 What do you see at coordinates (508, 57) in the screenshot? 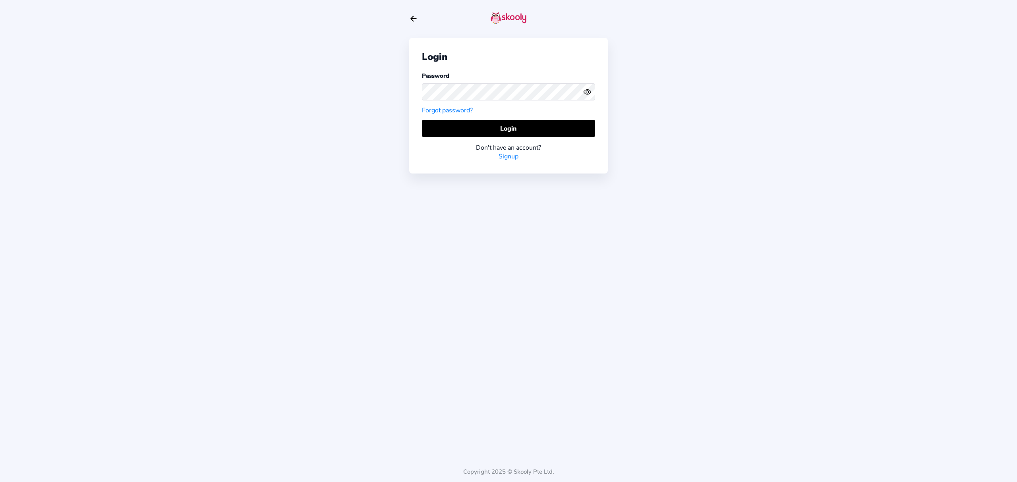
I see `div: Login` at bounding box center [508, 57].